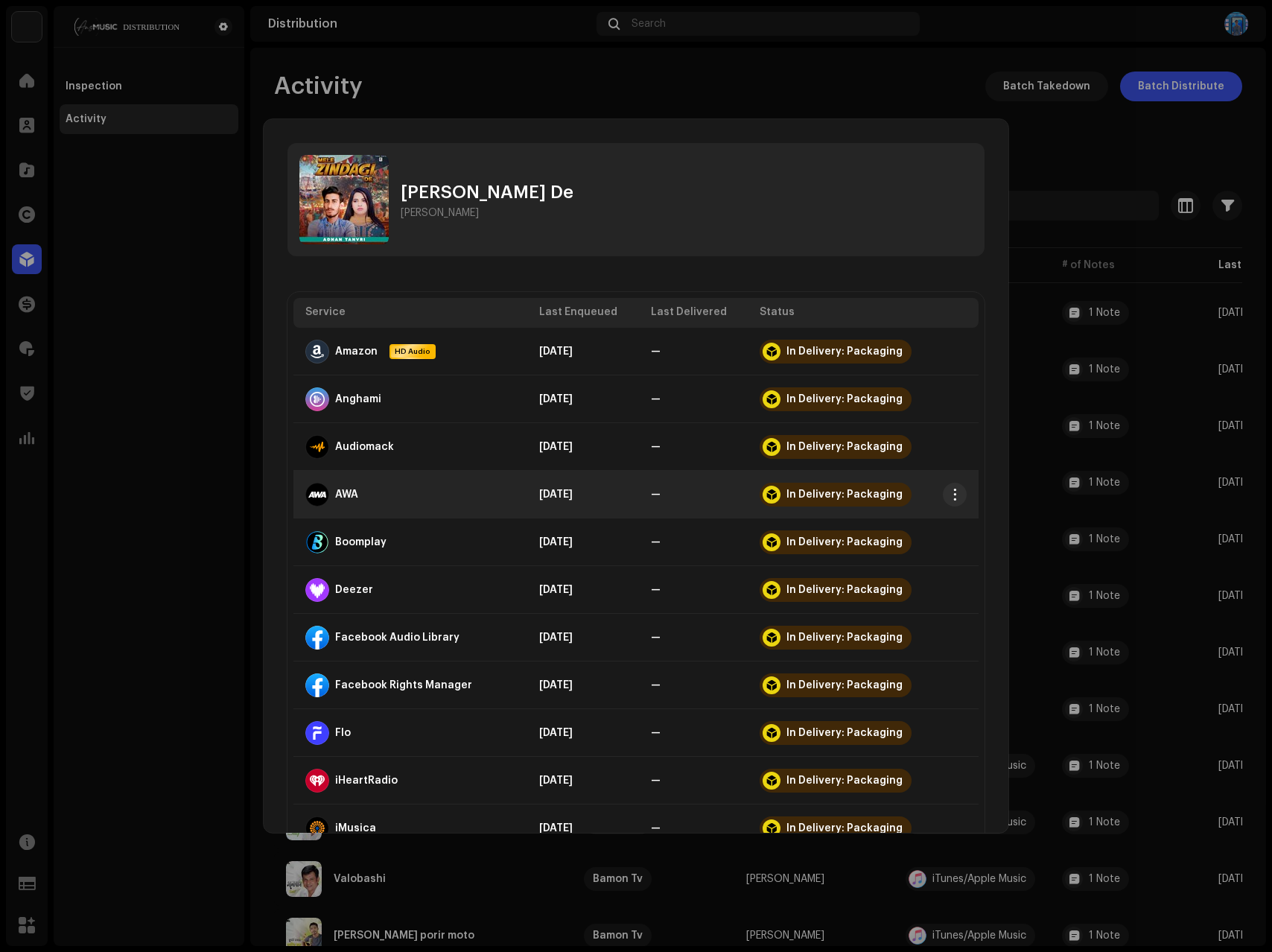 The height and width of the screenshot is (952, 1272). I want to click on span: HD Audio, so click(413, 351).